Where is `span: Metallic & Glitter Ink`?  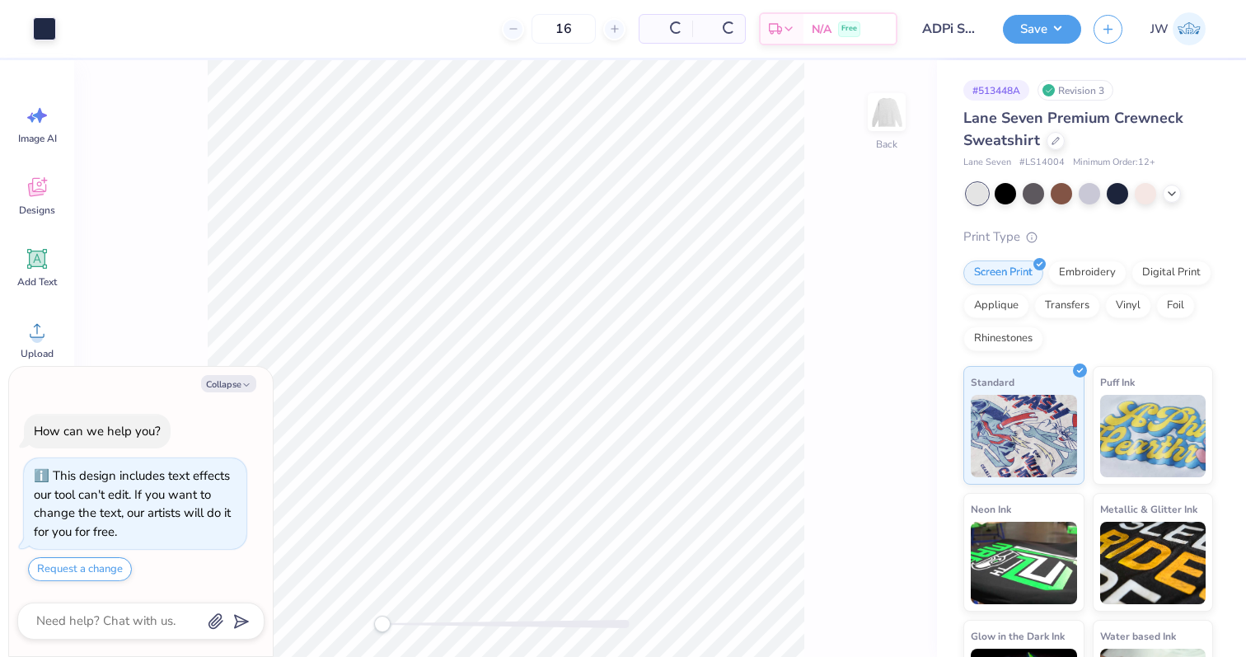 span: Metallic & Glitter Ink is located at coordinates (1148, 508).